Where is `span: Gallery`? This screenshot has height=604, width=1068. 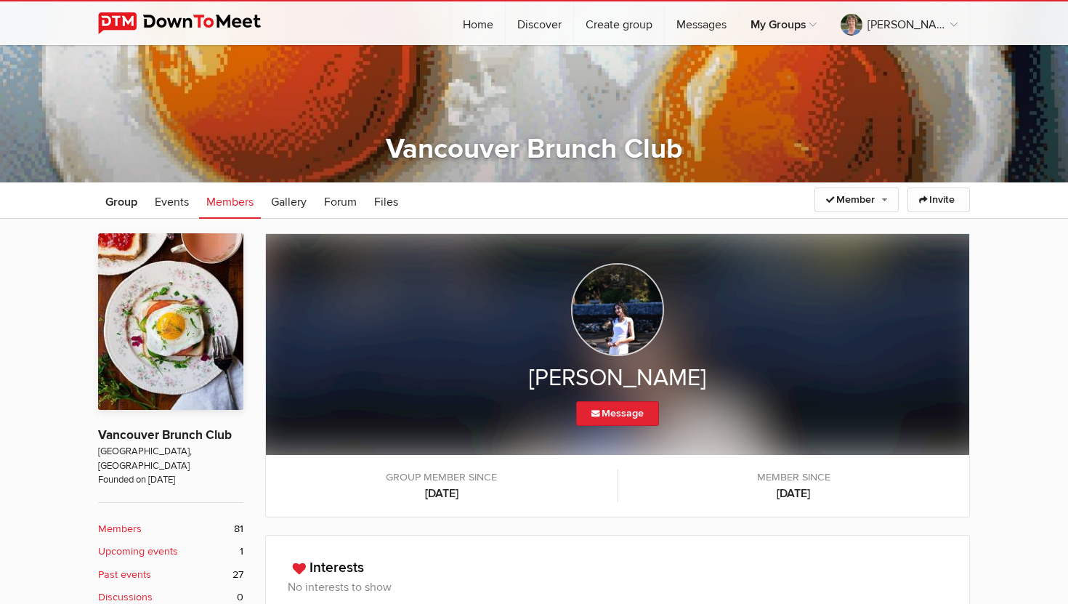
span: Gallery is located at coordinates (288, 202).